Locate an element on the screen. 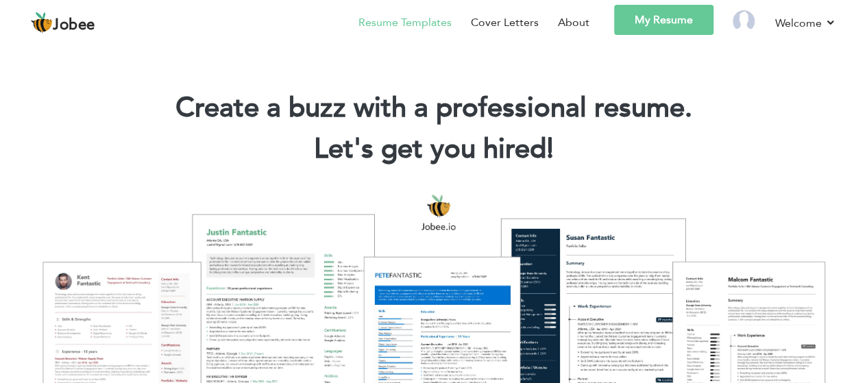 This screenshot has height=383, width=867. h2: Let's is located at coordinates (433, 149).